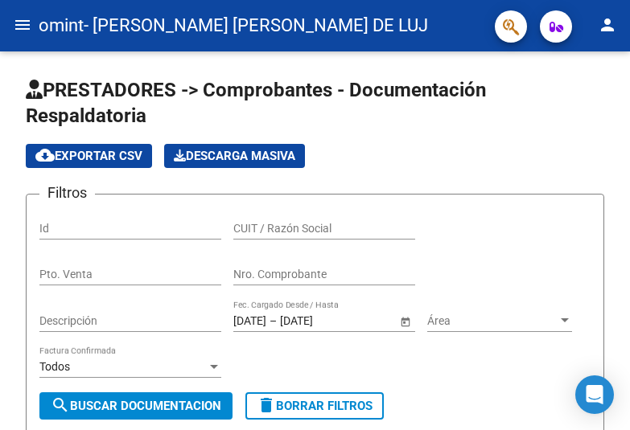 Image resolution: width=630 pixels, height=430 pixels. Describe the element at coordinates (60, 405) in the screenshot. I see `mat-icon: search` at that location.